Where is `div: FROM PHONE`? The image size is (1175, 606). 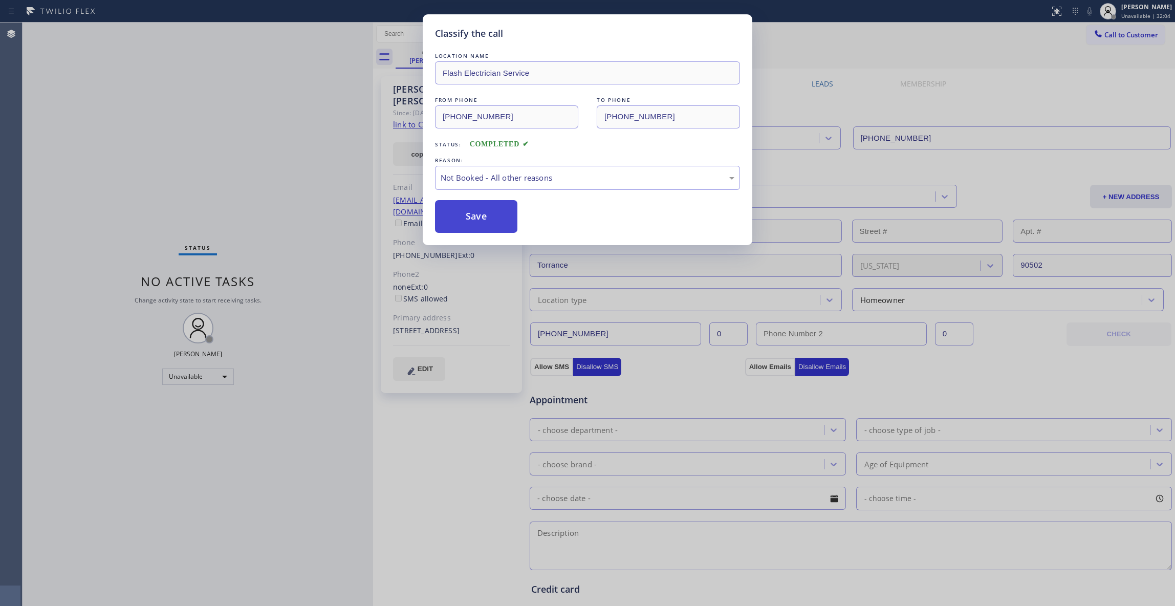
div: FROM PHONE is located at coordinates (506, 100).